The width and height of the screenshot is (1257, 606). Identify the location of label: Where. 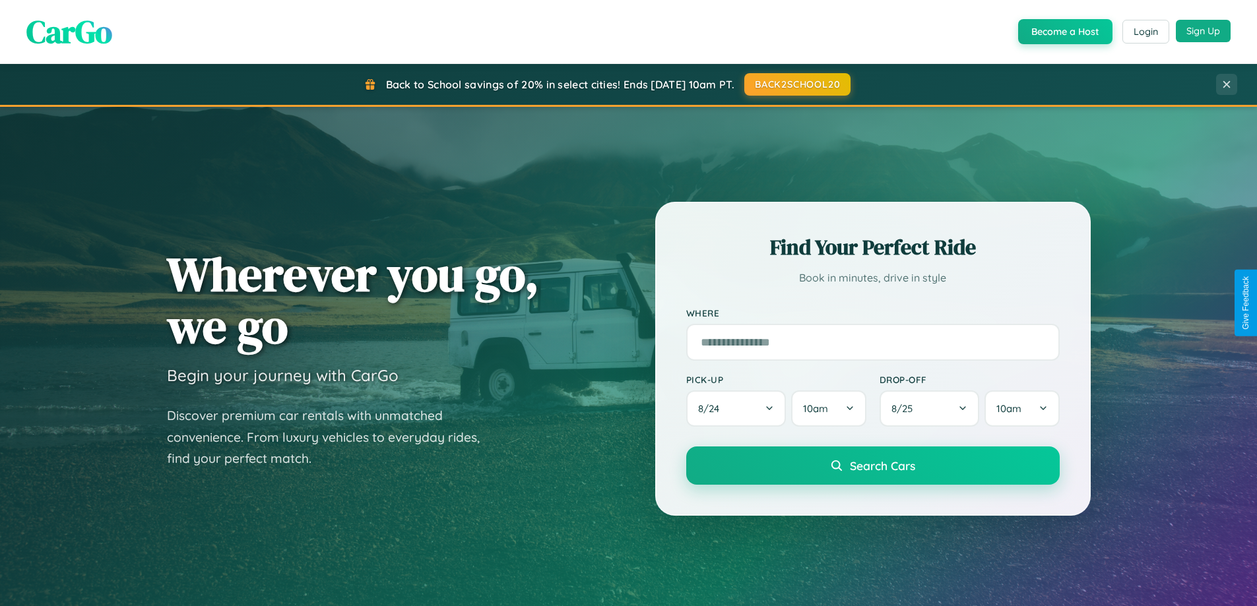
(873, 313).